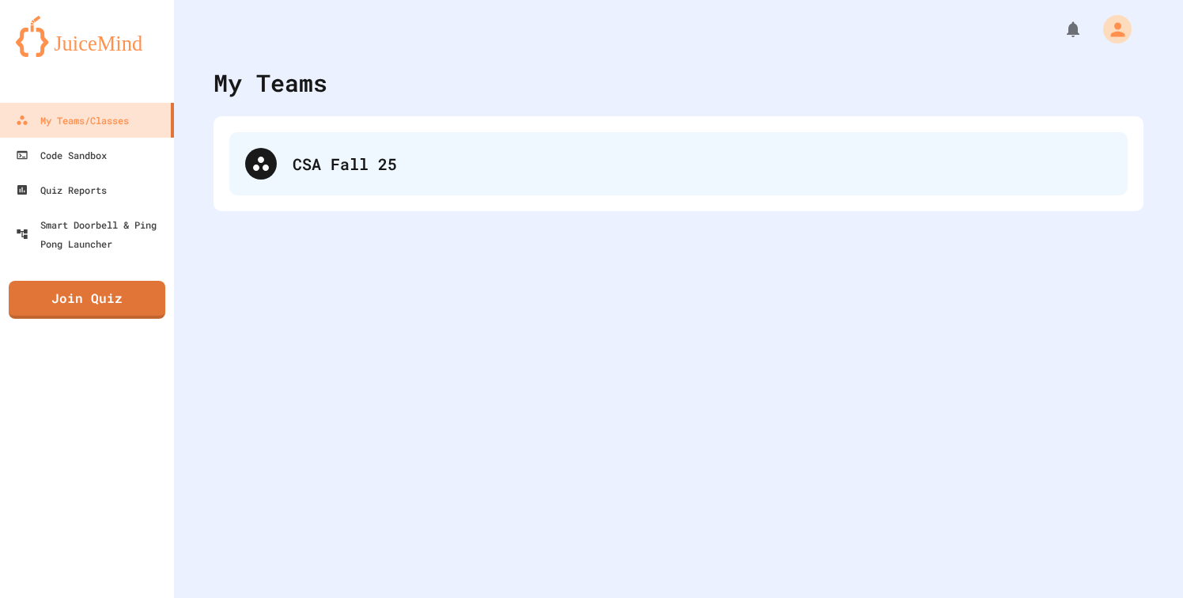 The image size is (1183, 598). Describe the element at coordinates (87, 300) in the screenshot. I see `a: Join Quiz` at that location.